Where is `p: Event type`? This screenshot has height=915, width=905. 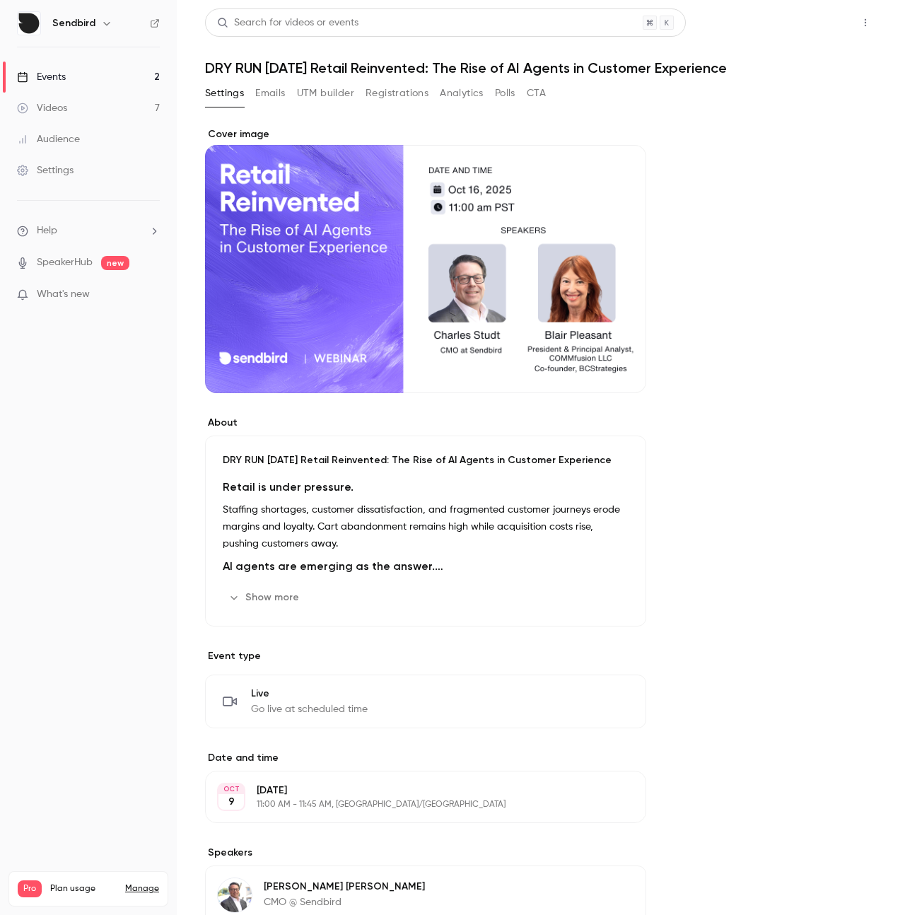 p: Event type is located at coordinates (426, 656).